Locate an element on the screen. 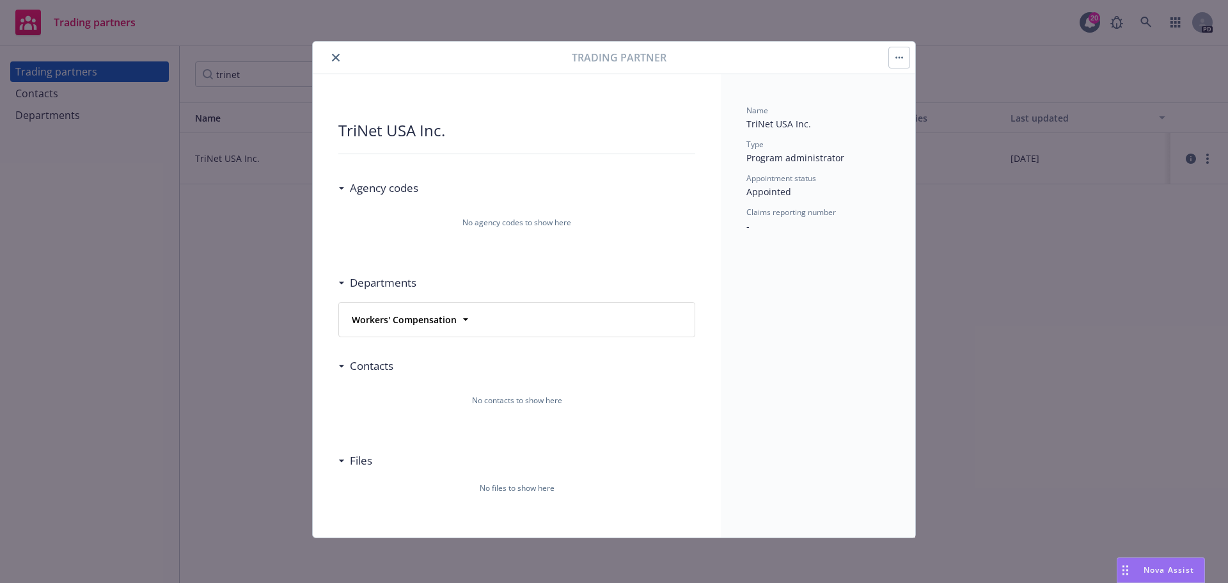 The width and height of the screenshot is (1228, 583). span: TriNet USA Inc. is located at coordinates (779, 123).